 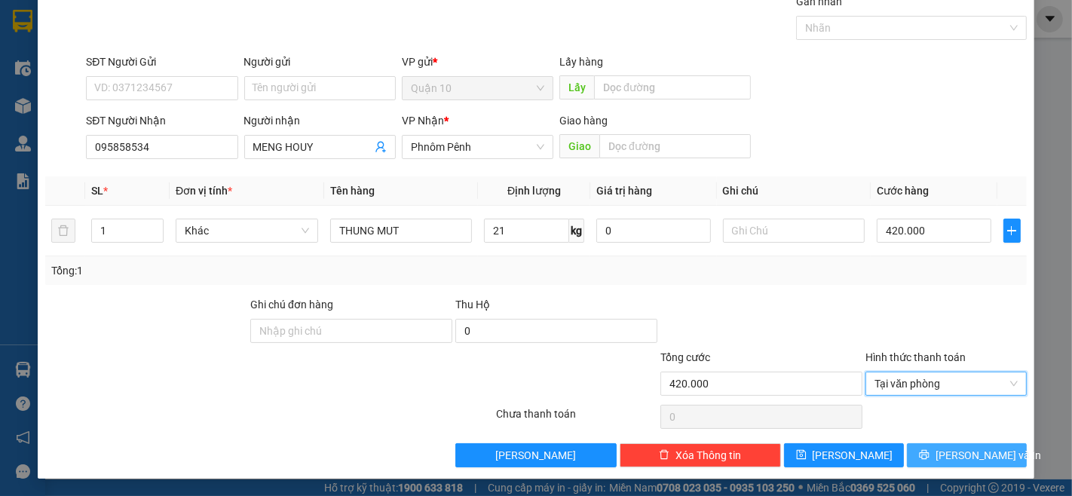 I want to click on span: Giao, so click(x=579, y=146).